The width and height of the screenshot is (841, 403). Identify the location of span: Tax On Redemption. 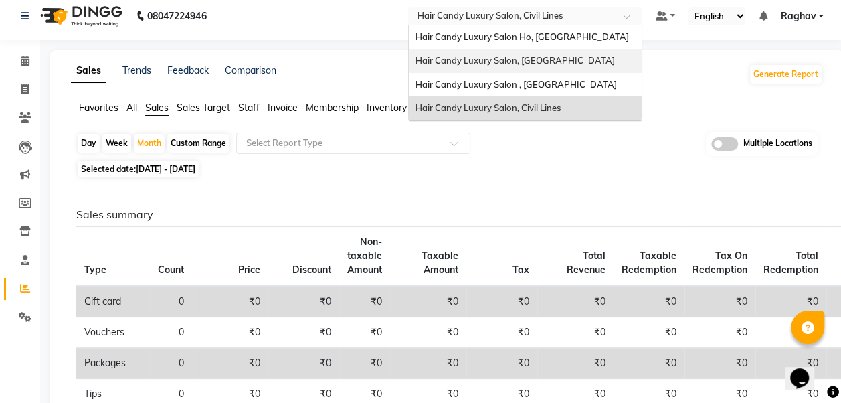
(720, 262).